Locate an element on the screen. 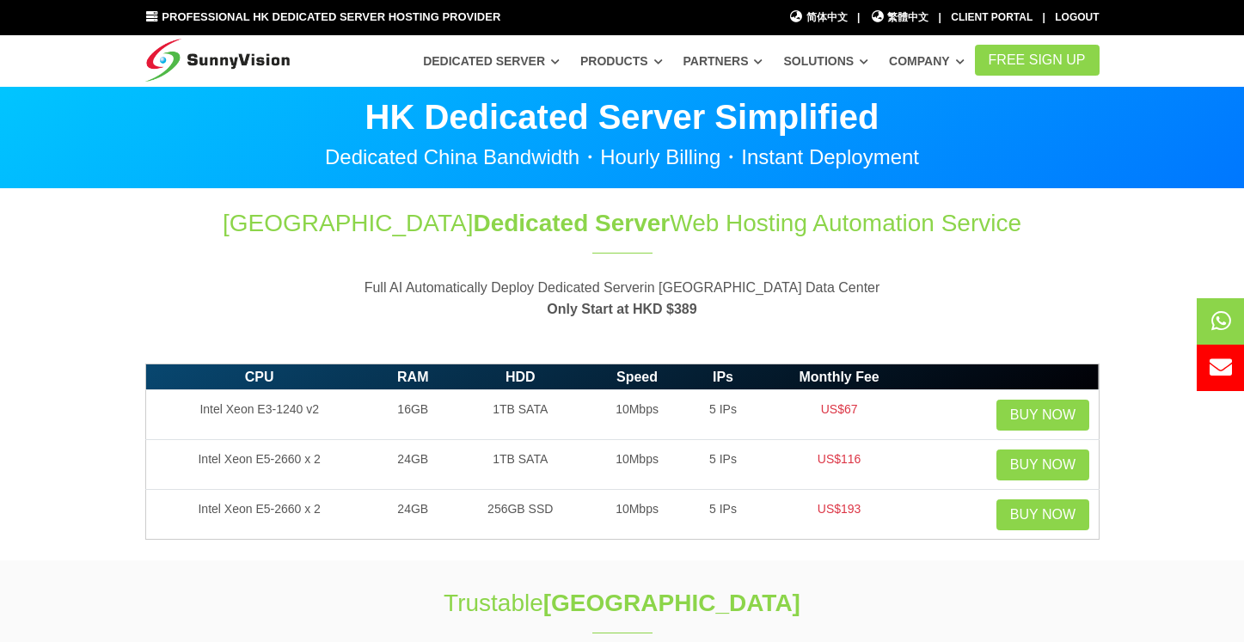  th: RAM is located at coordinates (413, 376).